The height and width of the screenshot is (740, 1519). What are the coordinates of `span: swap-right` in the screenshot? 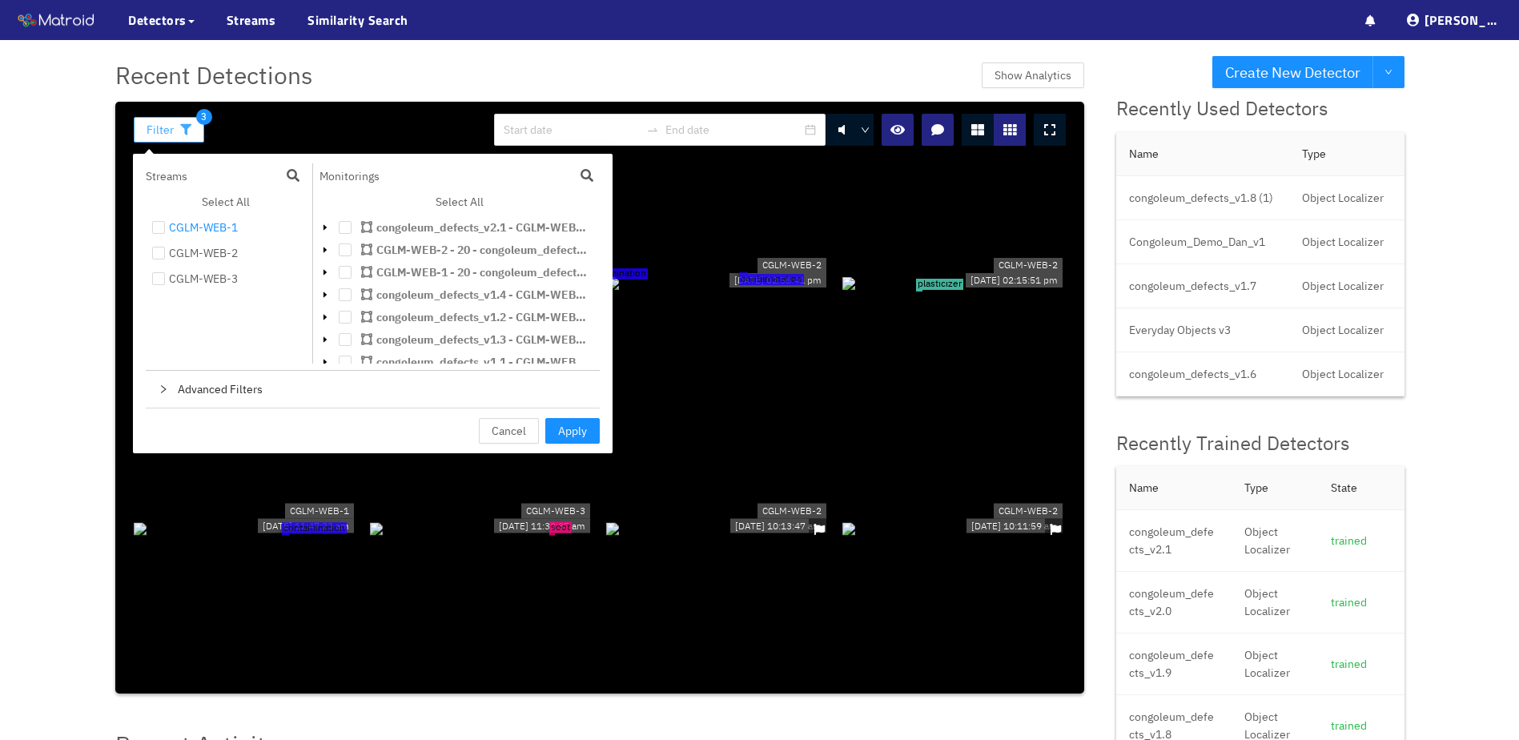 It's located at (653, 130).